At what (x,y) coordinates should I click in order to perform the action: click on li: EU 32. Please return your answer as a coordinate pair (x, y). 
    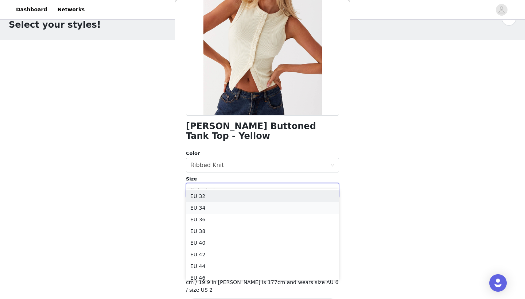
    Looking at the image, I should click on (262, 196).